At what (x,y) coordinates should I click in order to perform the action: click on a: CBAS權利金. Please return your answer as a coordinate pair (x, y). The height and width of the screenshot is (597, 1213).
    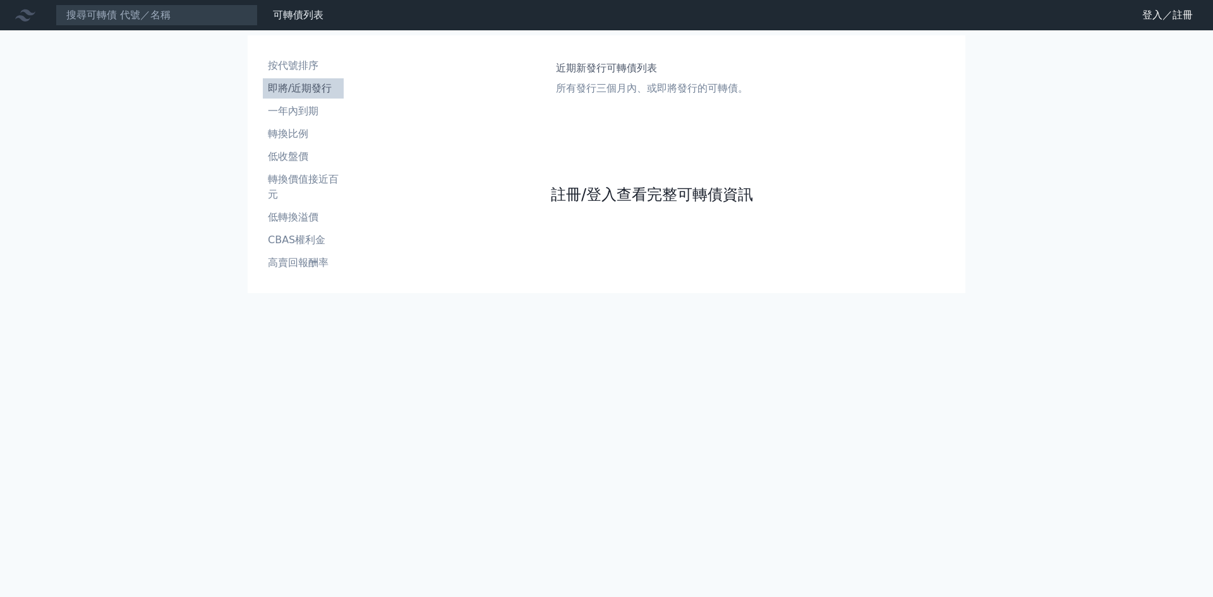
    Looking at the image, I should click on (303, 240).